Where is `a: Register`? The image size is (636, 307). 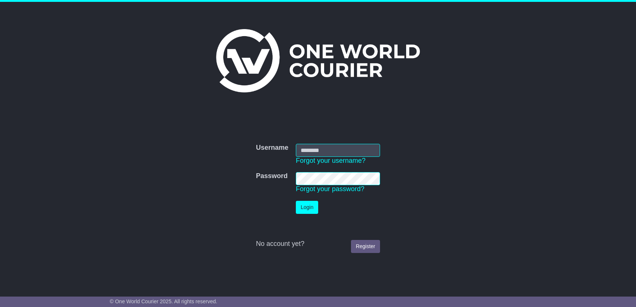 a: Register is located at coordinates (366, 246).